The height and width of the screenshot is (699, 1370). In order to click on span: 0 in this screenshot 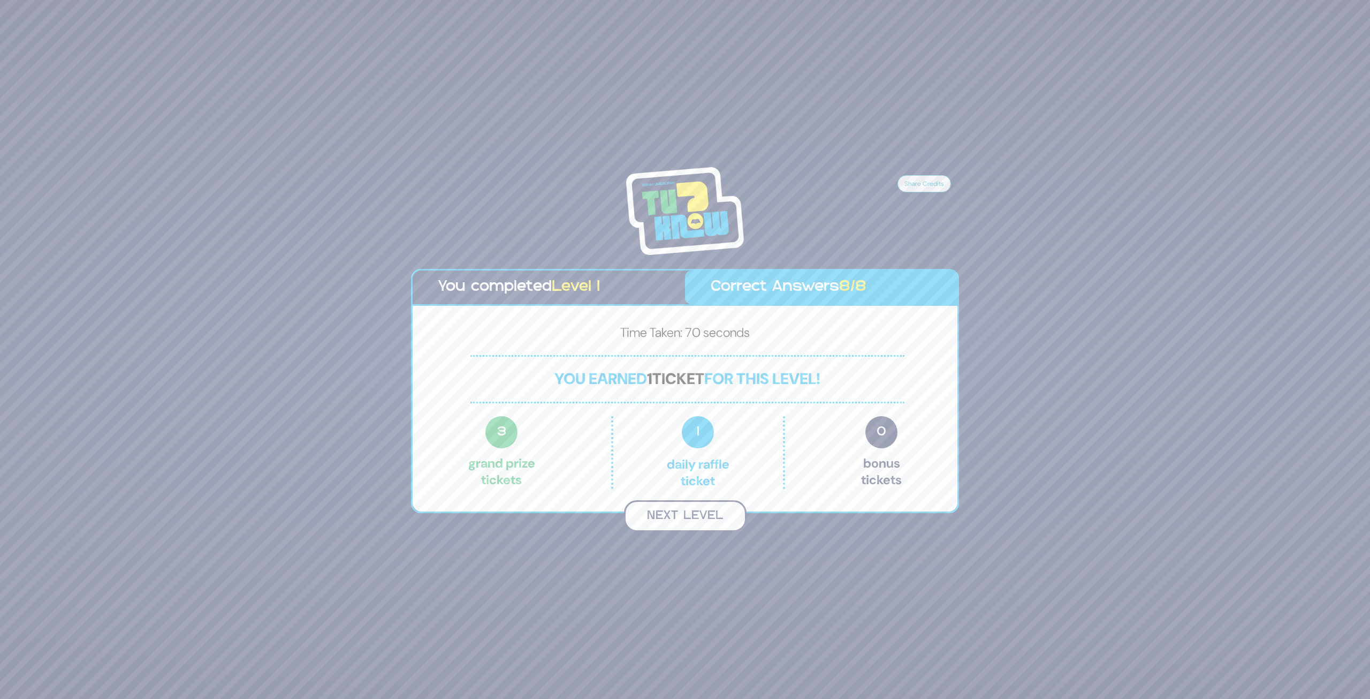, I will do `click(882, 432)`.